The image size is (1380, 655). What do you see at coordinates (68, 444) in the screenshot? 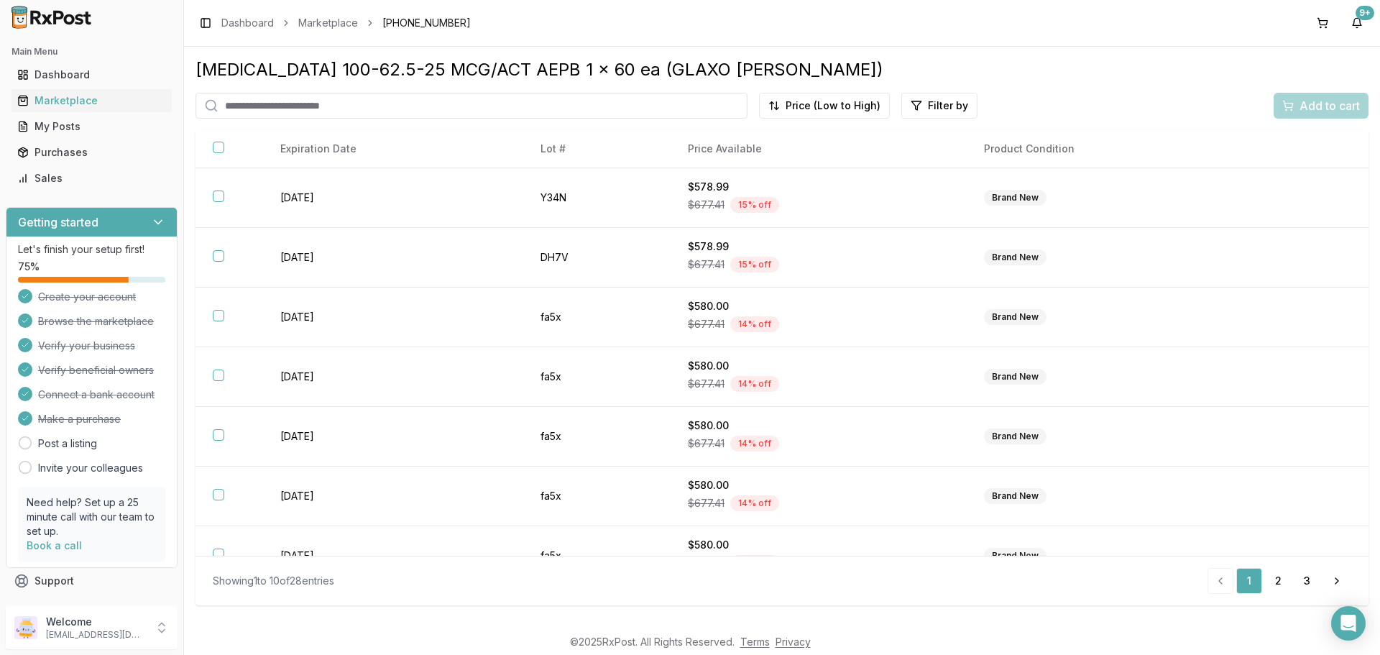
I see `a: Post a listing` at bounding box center [68, 444].